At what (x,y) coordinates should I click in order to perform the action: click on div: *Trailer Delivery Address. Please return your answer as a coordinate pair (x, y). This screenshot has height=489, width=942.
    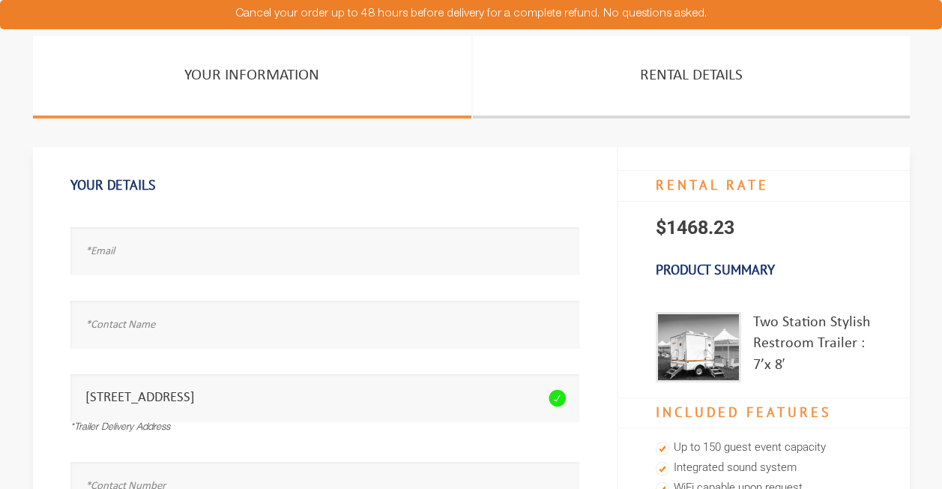
    Looking at the image, I should click on (325, 428).